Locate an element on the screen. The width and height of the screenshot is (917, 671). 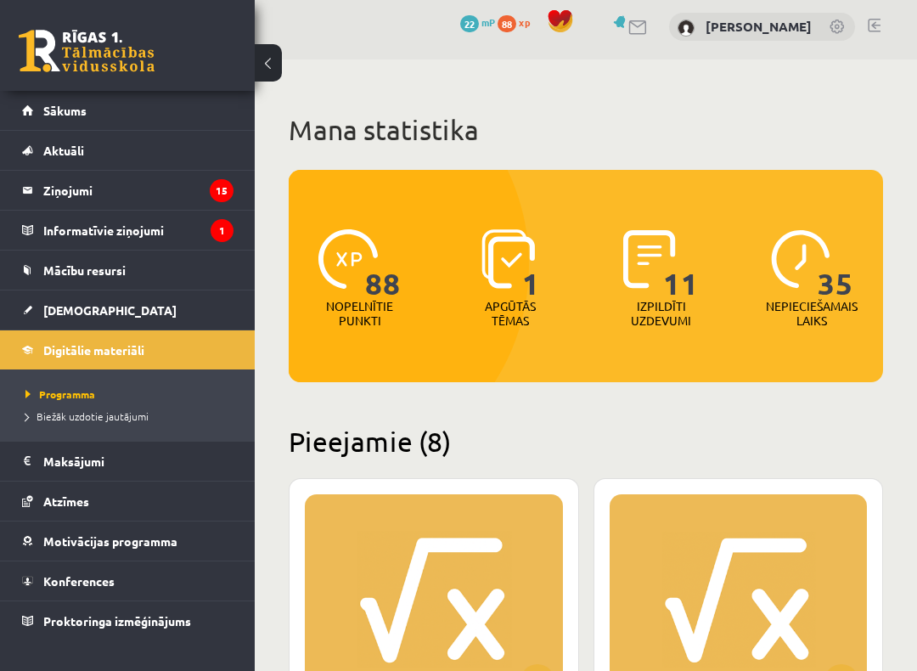
img: icon-completed-tasks-ad58ae20a441b2904462921112bc710f1caf180af7a3daa7317a5a94f2d26646.svg is located at coordinates (650, 259).